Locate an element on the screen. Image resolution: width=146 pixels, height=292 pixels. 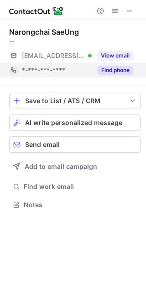
button: Find work email is located at coordinates (75, 187).